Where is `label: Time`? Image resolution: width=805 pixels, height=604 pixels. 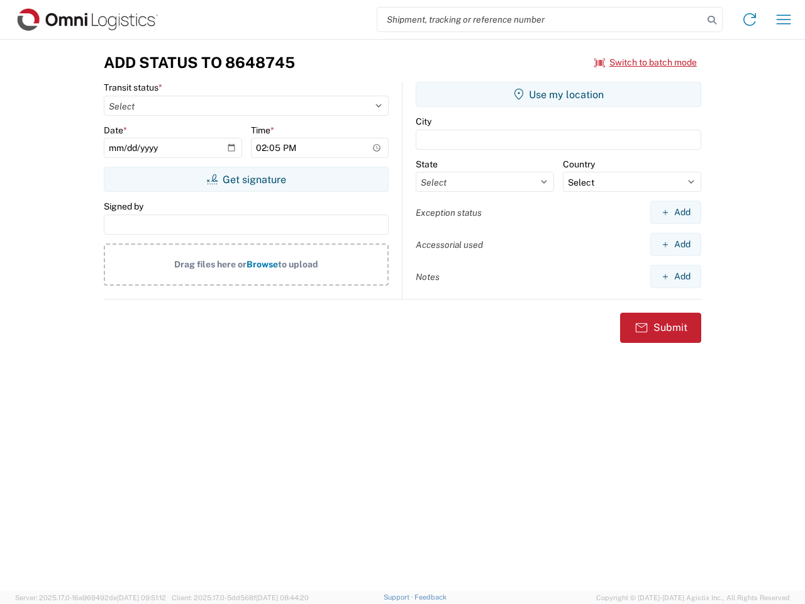
label: Time is located at coordinates (262, 130).